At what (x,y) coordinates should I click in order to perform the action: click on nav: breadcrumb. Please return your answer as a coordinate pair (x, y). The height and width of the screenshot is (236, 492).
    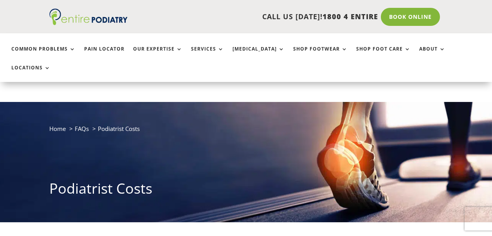
    Looking at the image, I should click on (246, 131).